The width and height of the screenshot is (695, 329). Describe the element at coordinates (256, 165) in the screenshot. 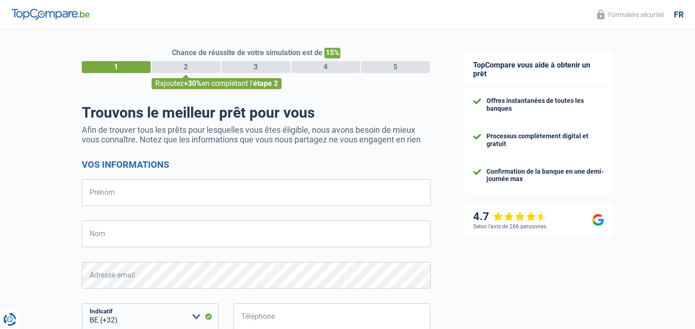

I see `h2: Vos informations` at that location.